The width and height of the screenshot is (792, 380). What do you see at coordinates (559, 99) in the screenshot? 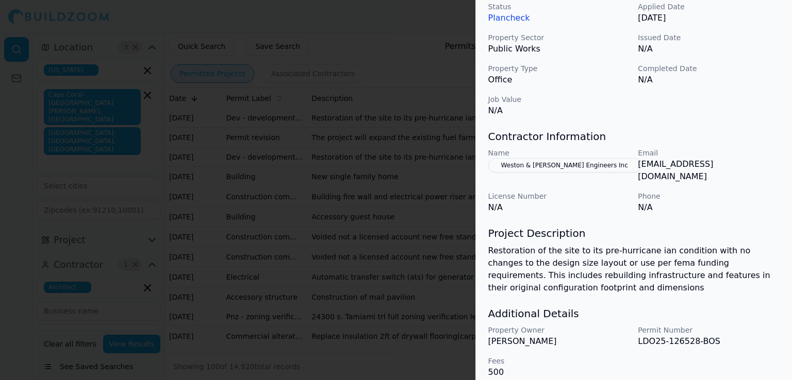
I see `p: Job Value` at bounding box center [559, 99].